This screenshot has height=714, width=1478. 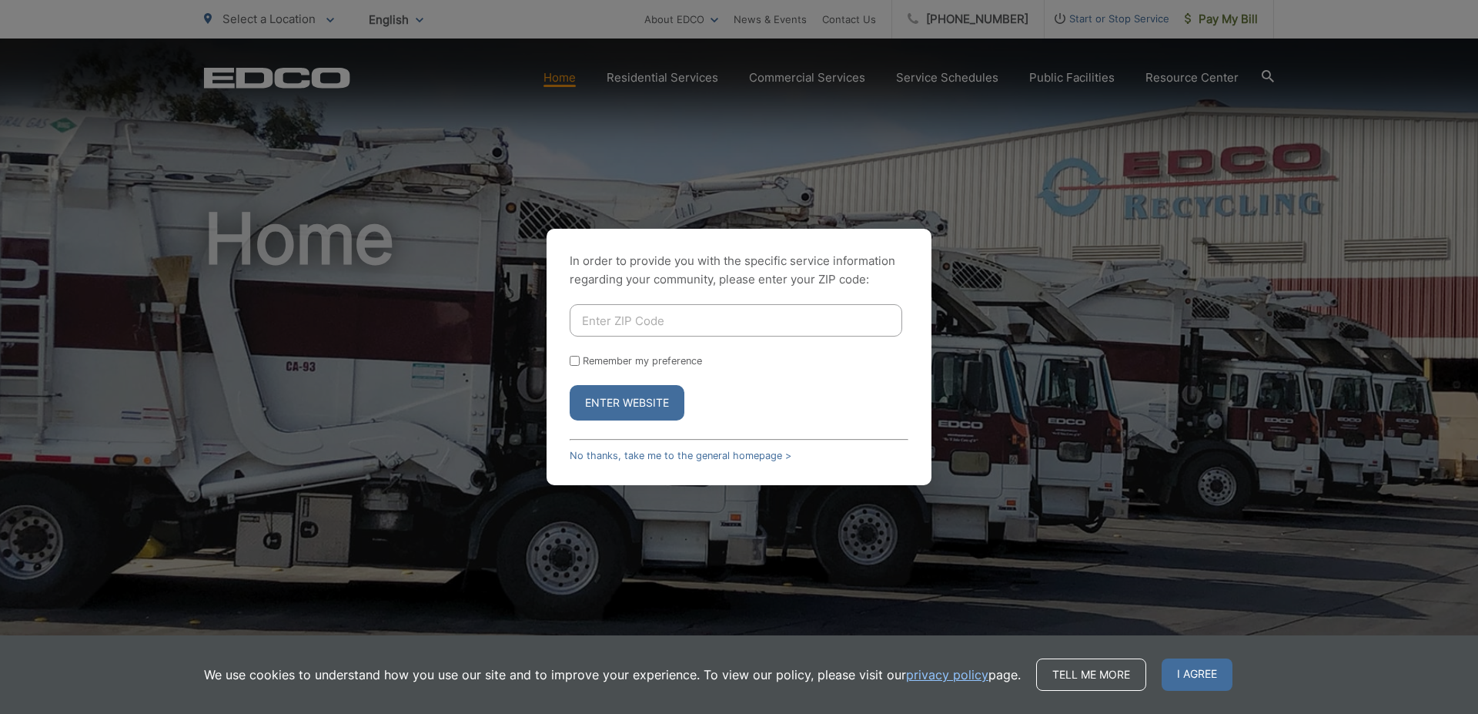 I want to click on input: Enter ZIP Code, so click(x=736, y=320).